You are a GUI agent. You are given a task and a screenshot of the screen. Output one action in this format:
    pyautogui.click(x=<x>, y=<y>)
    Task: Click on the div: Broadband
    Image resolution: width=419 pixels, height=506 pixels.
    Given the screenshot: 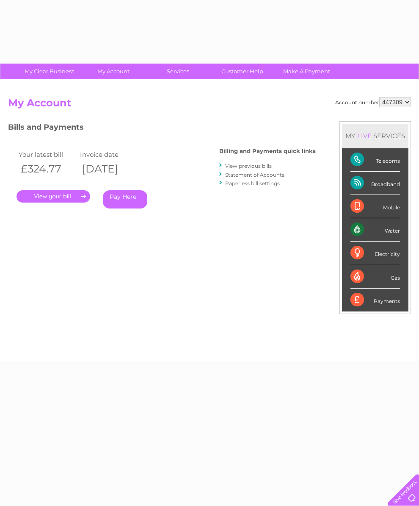 What is the action you would take?
    pyautogui.click(x=375, y=183)
    